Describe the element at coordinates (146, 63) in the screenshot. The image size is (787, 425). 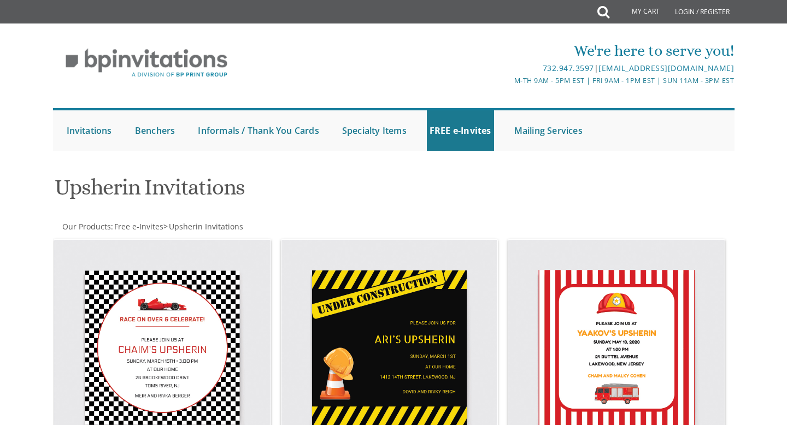
I see `img: BP Invitation Loft` at that location.